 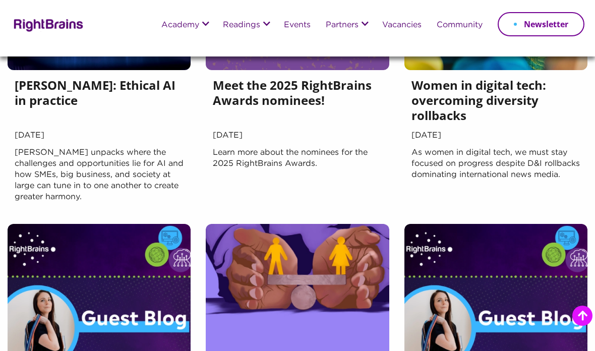 What do you see at coordinates (342, 25) in the screenshot?
I see `a: Partners` at bounding box center [342, 25].